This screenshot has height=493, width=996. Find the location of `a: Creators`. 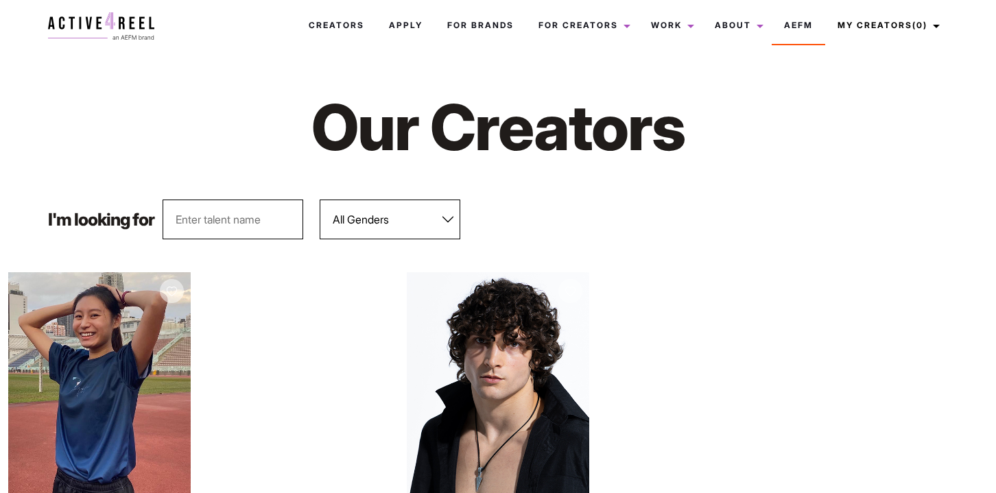

a: Creators is located at coordinates (336, 25).